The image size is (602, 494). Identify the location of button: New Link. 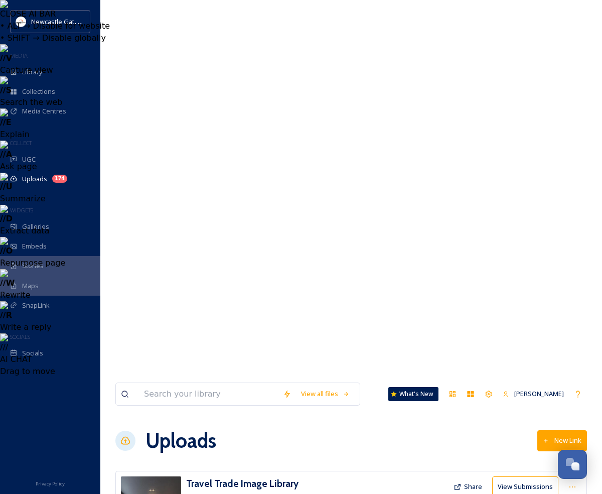
(562, 440).